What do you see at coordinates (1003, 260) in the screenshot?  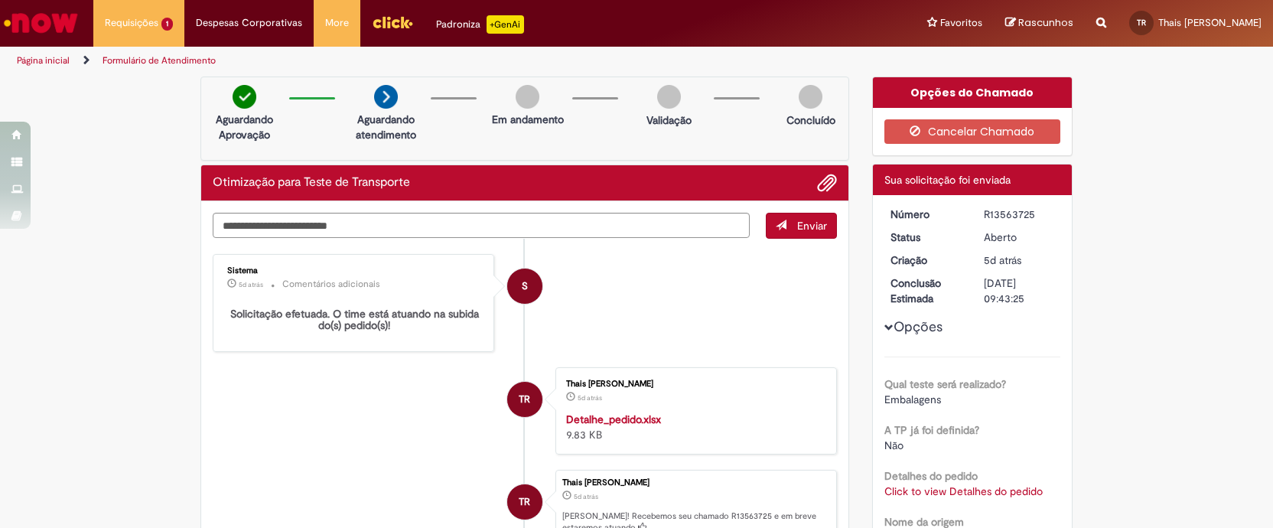 I see `time: 24/09/2025 15:43:21` at bounding box center [1003, 260].